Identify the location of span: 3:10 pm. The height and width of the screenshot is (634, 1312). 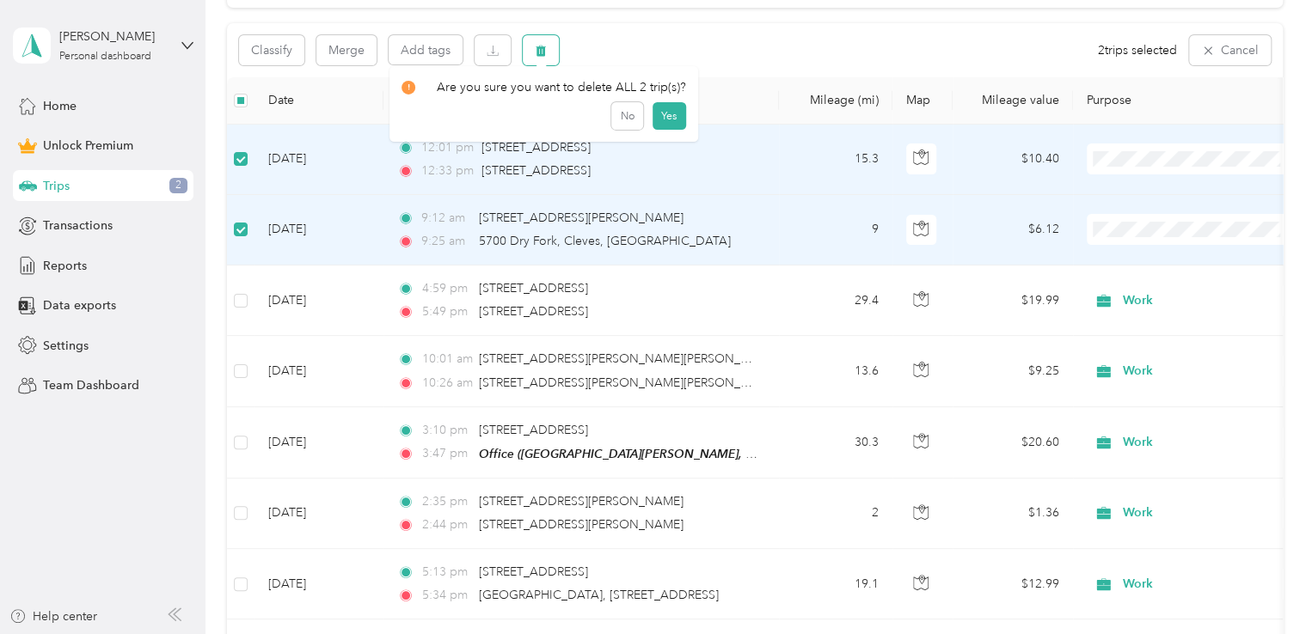
(445, 431).